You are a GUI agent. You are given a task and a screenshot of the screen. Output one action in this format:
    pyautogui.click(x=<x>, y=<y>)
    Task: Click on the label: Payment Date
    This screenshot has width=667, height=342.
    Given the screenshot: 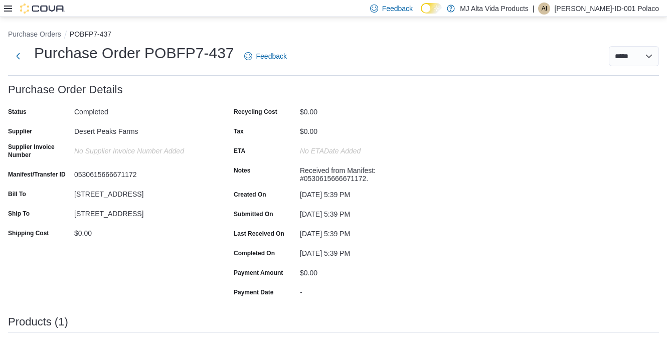 What is the action you would take?
    pyautogui.click(x=253, y=292)
    